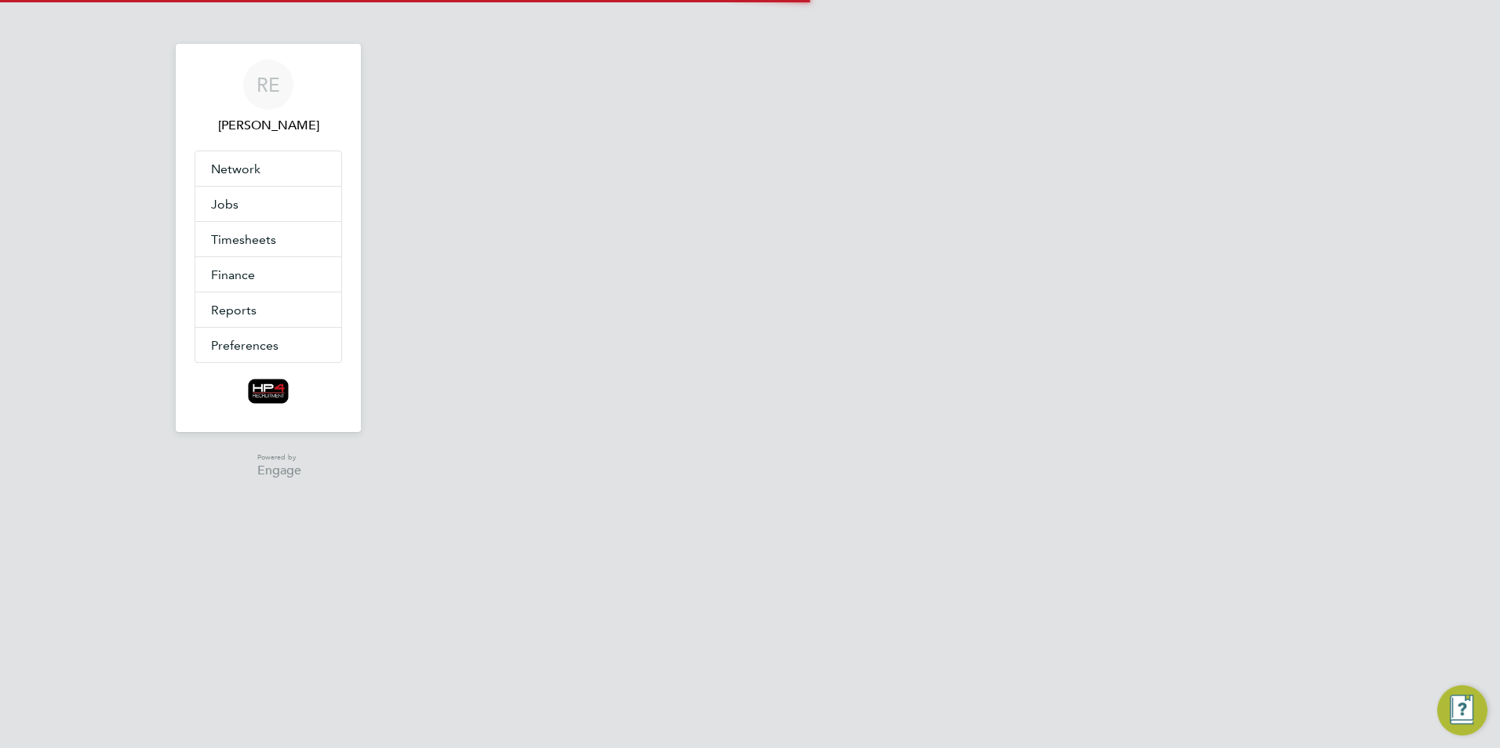 This screenshot has height=748, width=1500. Describe the element at coordinates (233, 275) in the screenshot. I see `span: Finance` at that location.